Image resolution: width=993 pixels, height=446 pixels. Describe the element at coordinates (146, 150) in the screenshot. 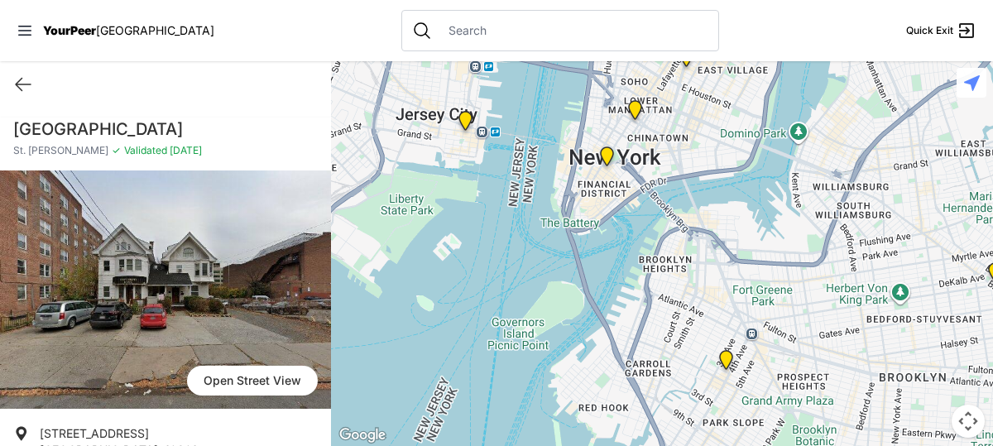

I see `span: Validated` at that location.